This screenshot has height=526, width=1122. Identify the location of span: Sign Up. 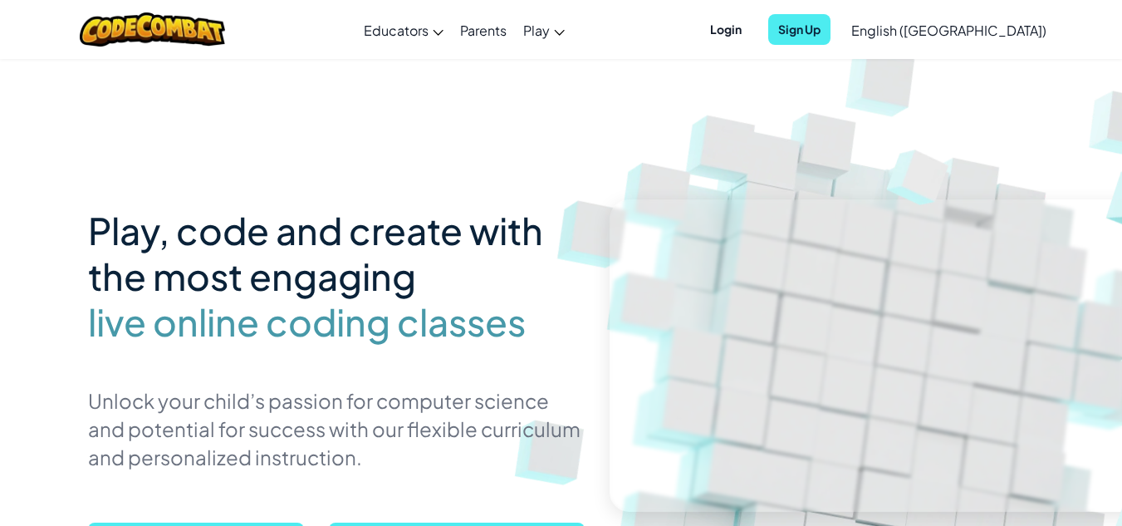
(799, 29).